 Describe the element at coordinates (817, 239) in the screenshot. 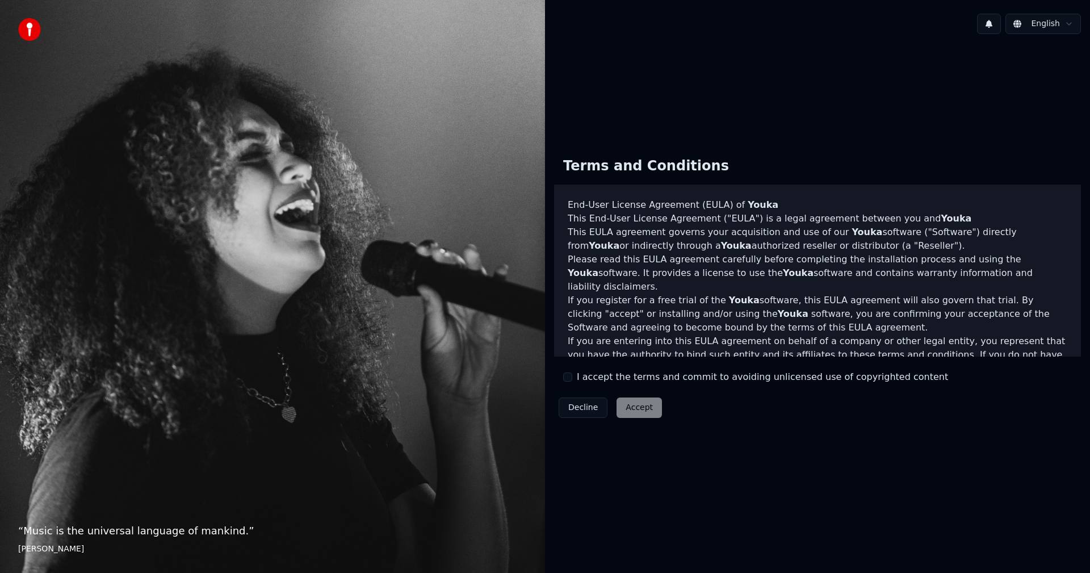

I see `p: This EULA agreement governs your acquisition and use of our software ("Software") directly from o...` at that location.